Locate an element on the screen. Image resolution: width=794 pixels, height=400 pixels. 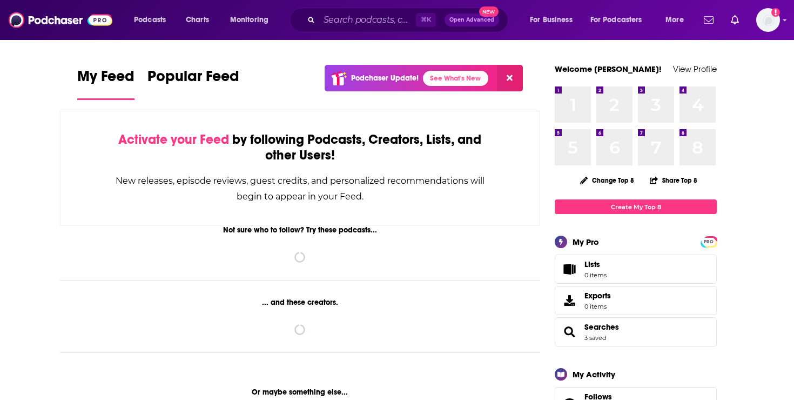
svg: Add a profile image is located at coordinates (776, 12).